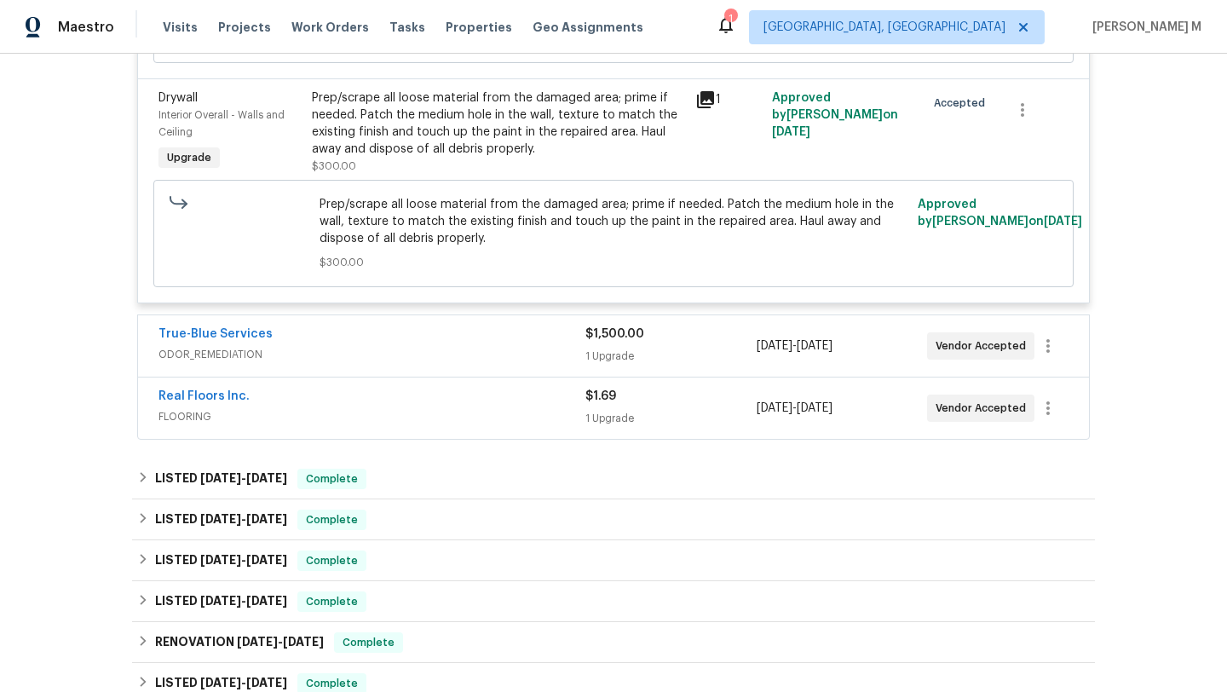  I want to click on a: Real Floors Inc., so click(204, 396).